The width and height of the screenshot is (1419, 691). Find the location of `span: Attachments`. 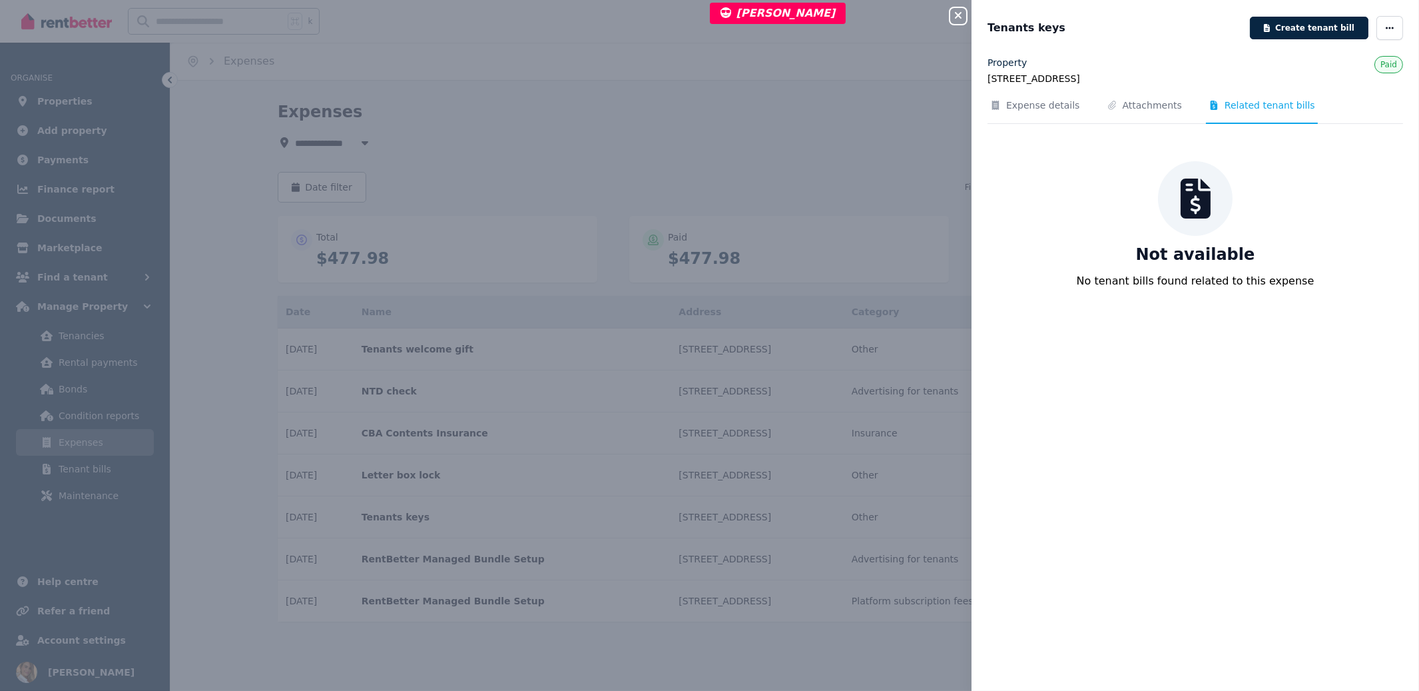

span: Attachments is located at coordinates (1152, 105).